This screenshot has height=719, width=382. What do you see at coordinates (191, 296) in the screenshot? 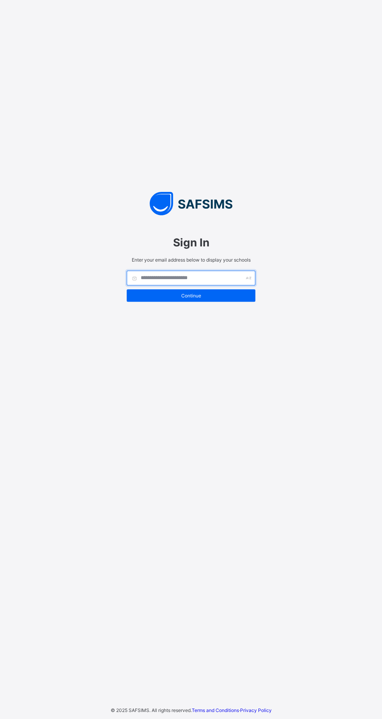
I see `span: Continue` at bounding box center [191, 296].